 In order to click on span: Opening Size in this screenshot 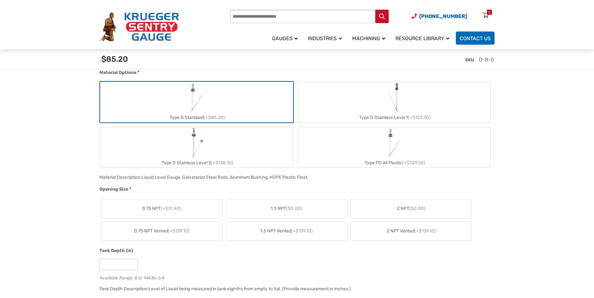, I will do `click(114, 189)`.